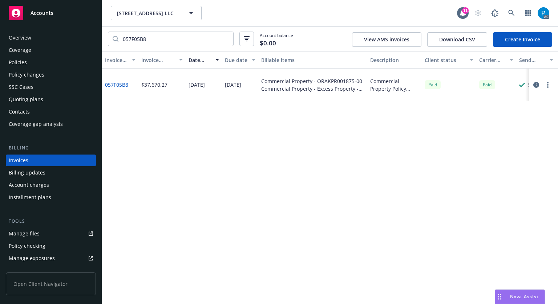 The height and width of the screenshot is (304, 558). What do you see at coordinates (32, 258) in the screenshot?
I see `div: Manage exposures` at bounding box center [32, 258].